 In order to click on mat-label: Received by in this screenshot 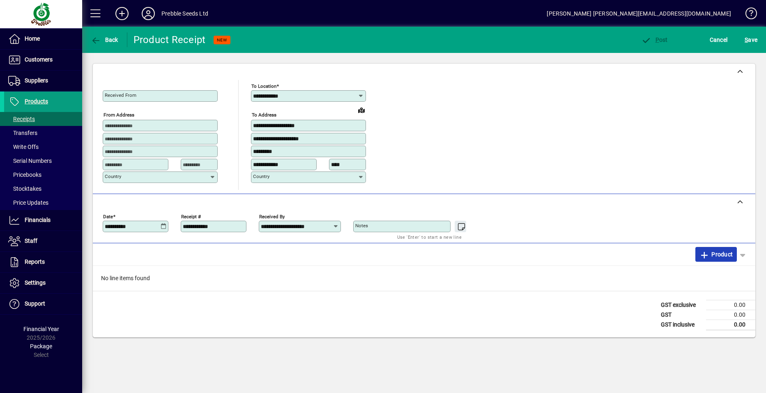, I will do `click(272, 216)`.